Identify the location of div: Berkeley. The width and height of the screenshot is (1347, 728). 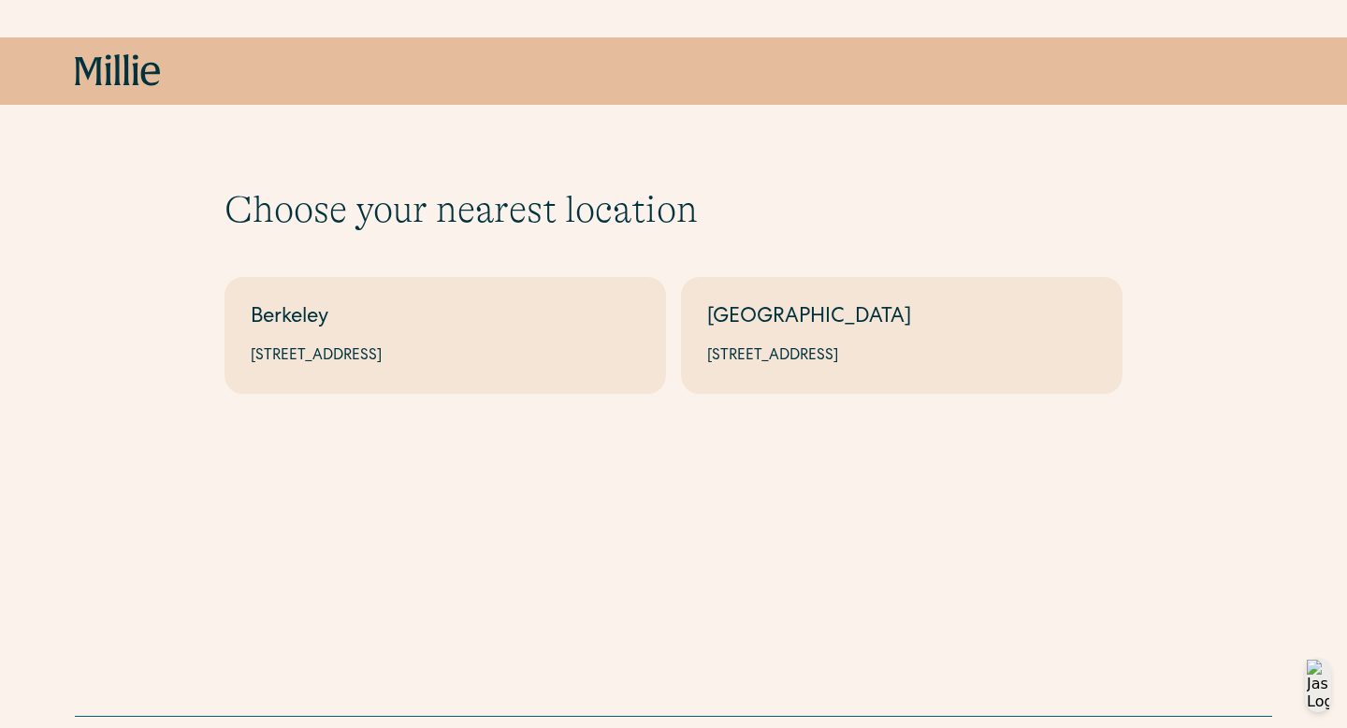
(445, 318).